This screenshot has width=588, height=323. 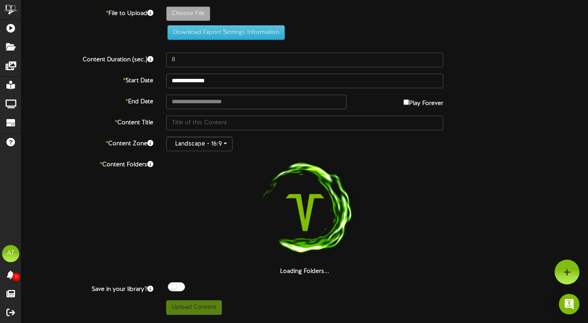 I want to click on label: Content Title, so click(x=87, y=121).